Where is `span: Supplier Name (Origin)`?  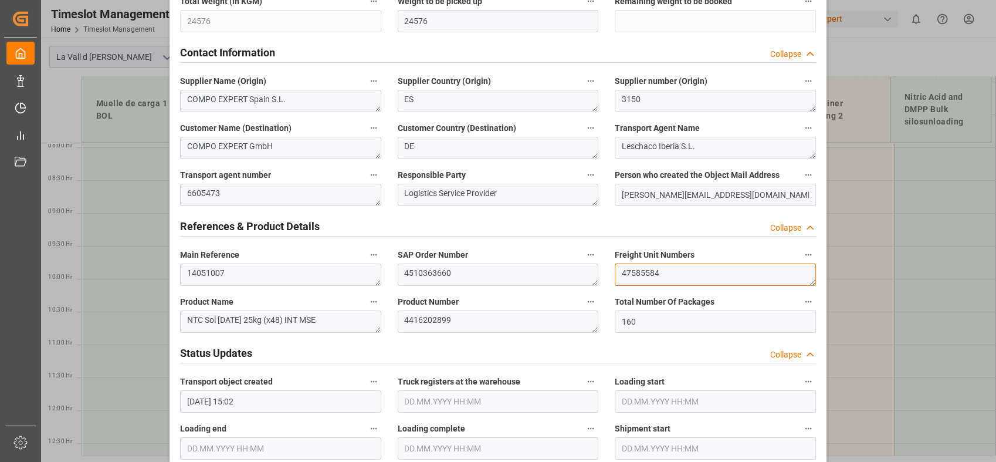
span: Supplier Name (Origin) is located at coordinates (223, 81).